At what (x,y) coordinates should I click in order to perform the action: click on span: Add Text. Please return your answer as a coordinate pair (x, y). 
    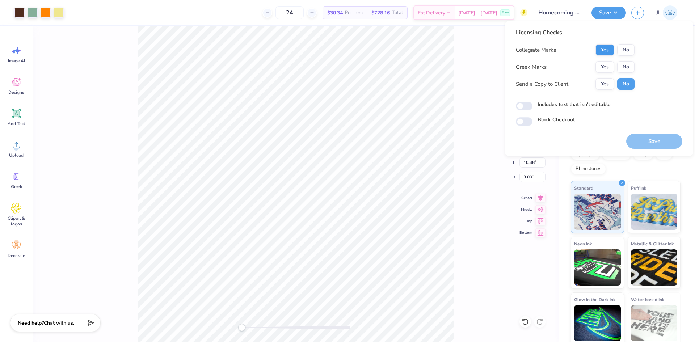
    Looking at the image, I should click on (16, 124).